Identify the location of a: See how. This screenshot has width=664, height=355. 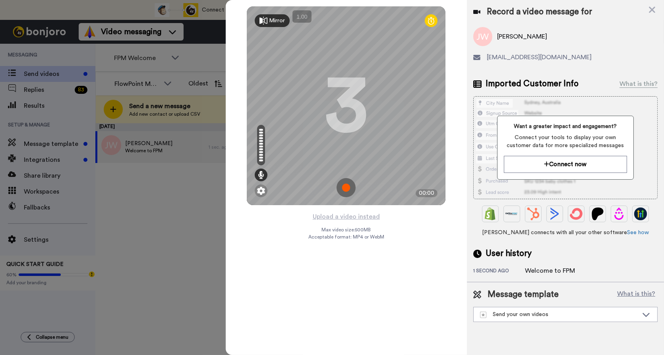
(637, 232).